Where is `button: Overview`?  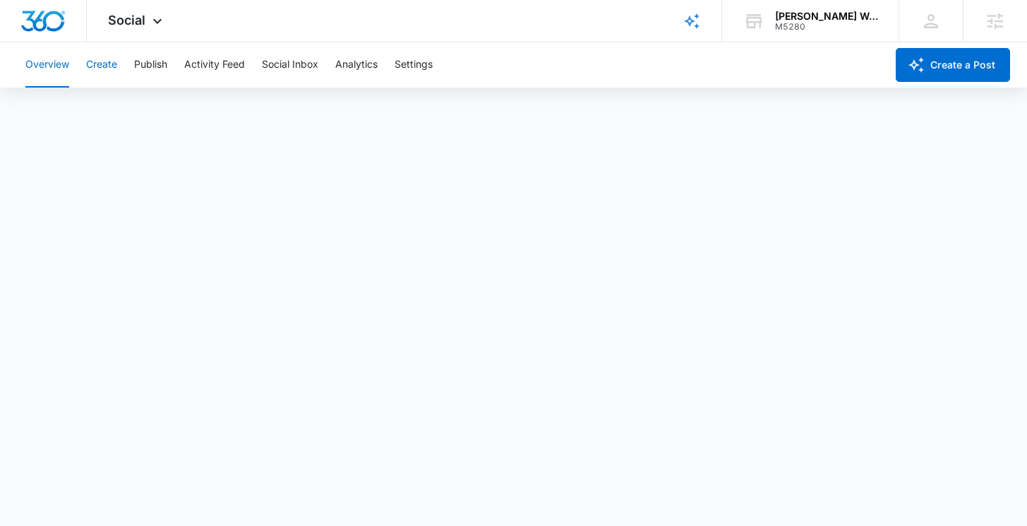
button: Overview is located at coordinates (47, 65).